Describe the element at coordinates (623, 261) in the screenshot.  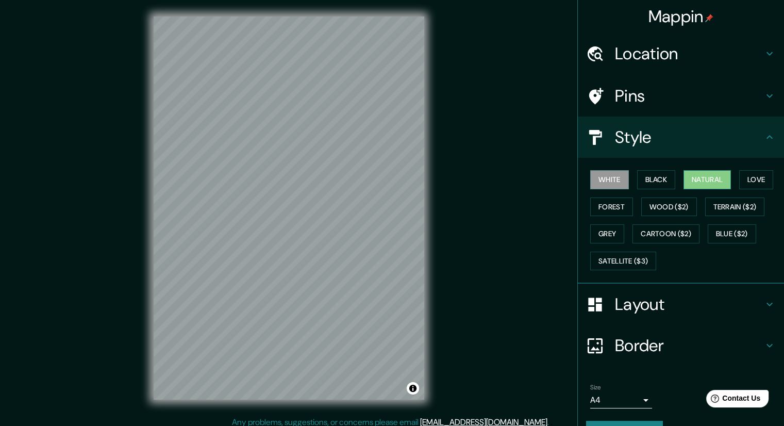
I see `button: Satellite ($3)` at that location.